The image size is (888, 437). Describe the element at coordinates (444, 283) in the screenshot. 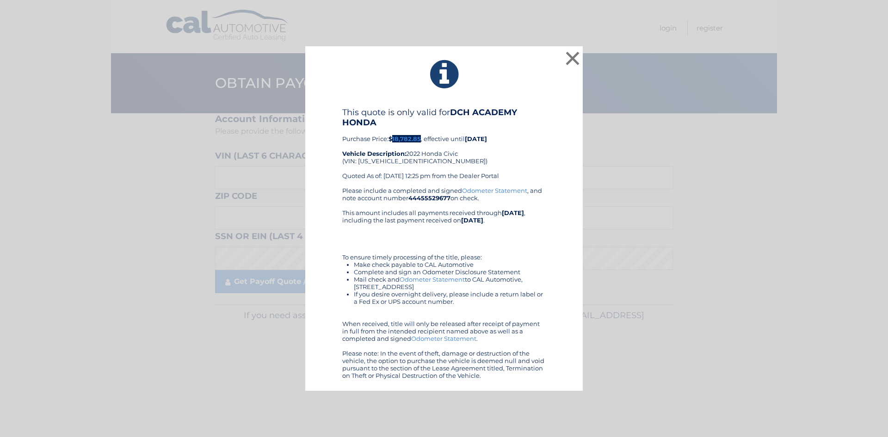

I see `div: Please include a completed and signed , and note account number on check. This amount includes al...` at that location.